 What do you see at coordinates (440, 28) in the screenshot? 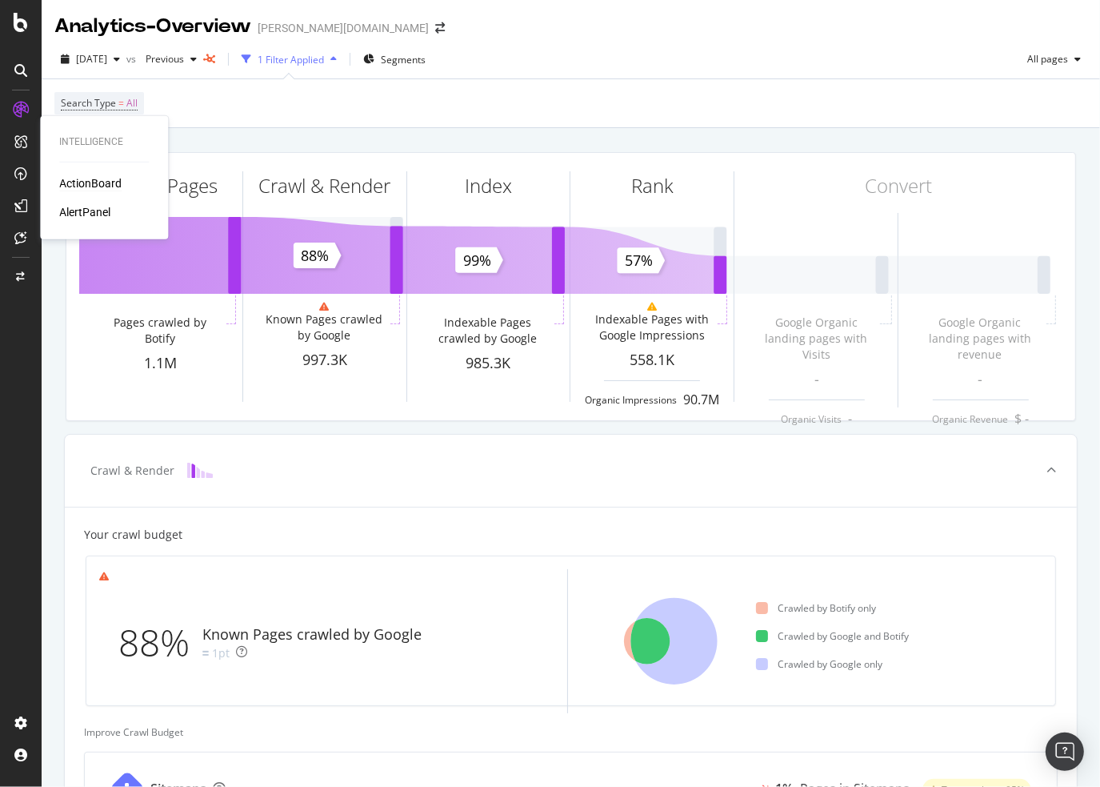
I see `div: arrow-right-arrow-left` at bounding box center [440, 28].